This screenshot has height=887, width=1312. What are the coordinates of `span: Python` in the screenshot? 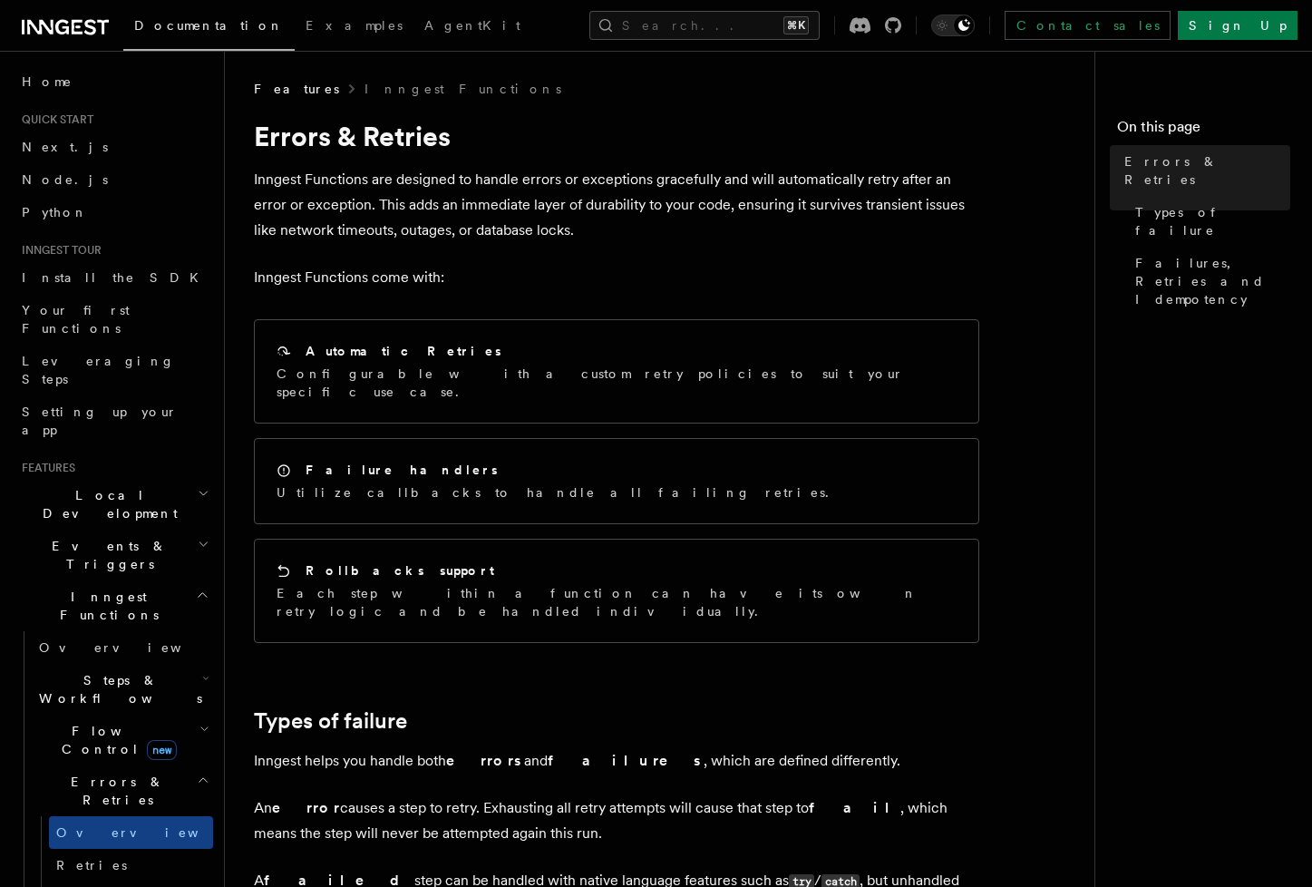 It's located at (54, 212).